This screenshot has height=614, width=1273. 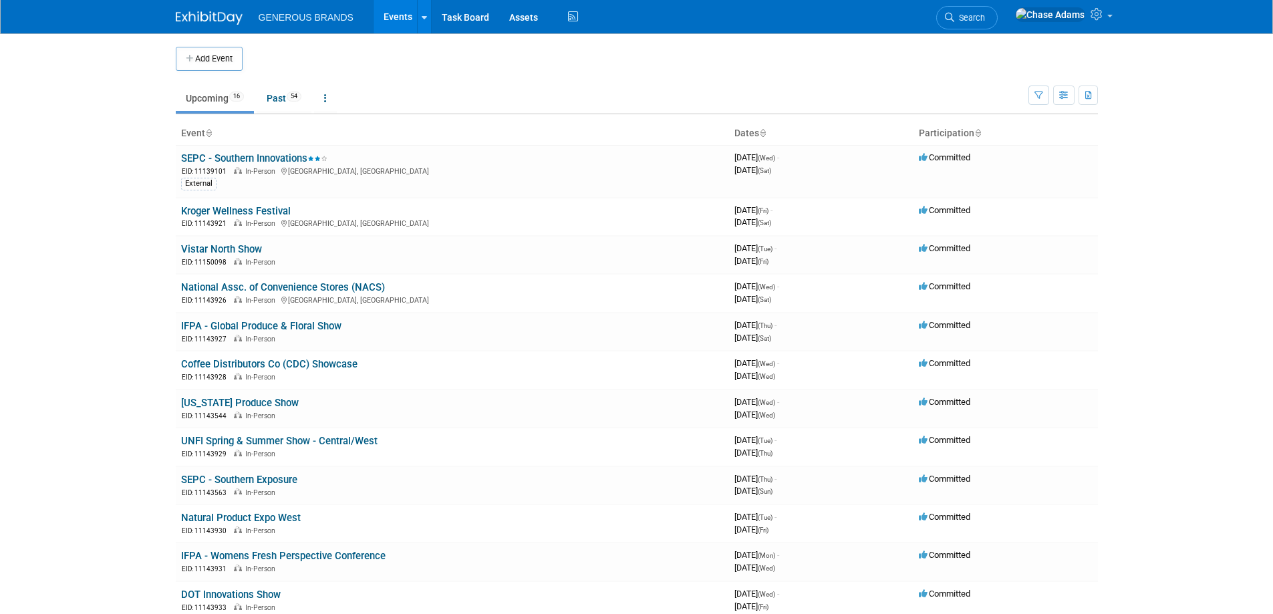 I want to click on span: EID: 11143544, so click(x=206, y=416).